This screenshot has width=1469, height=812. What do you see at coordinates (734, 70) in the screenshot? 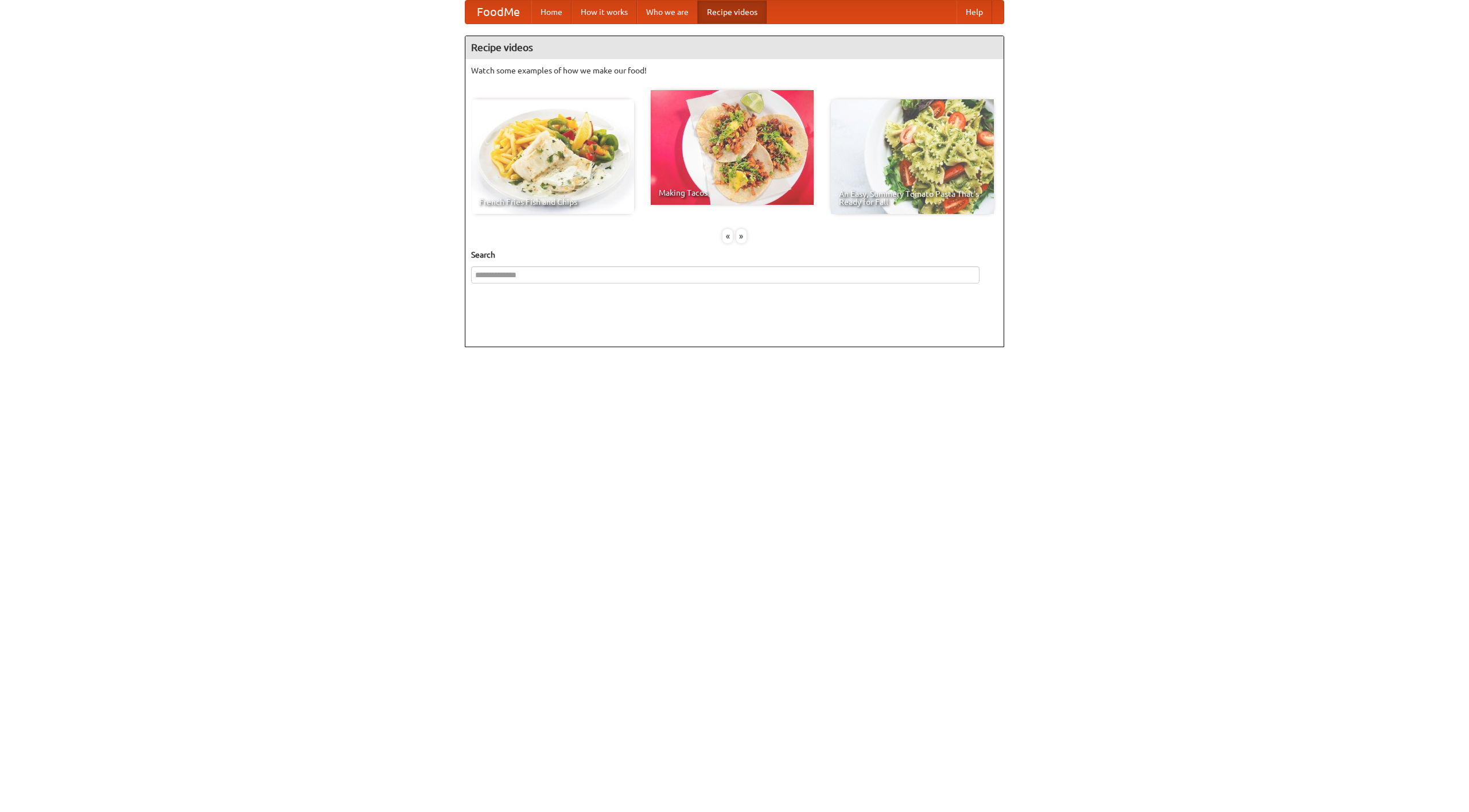
I see `p: Watch some examples of how we make our food!` at bounding box center [734, 70].